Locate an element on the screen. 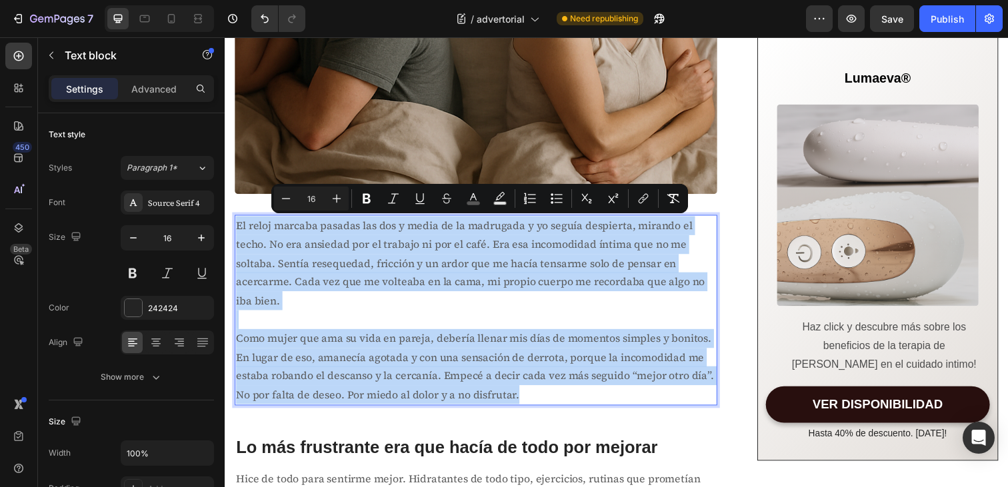  div: Undo/Redo is located at coordinates (278, 19).